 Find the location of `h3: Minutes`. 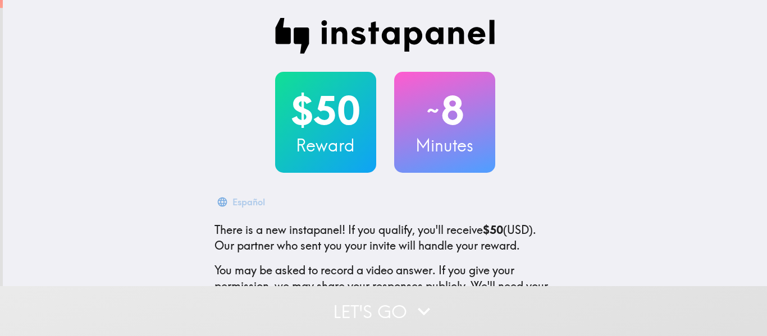

h3: Minutes is located at coordinates (445, 145).